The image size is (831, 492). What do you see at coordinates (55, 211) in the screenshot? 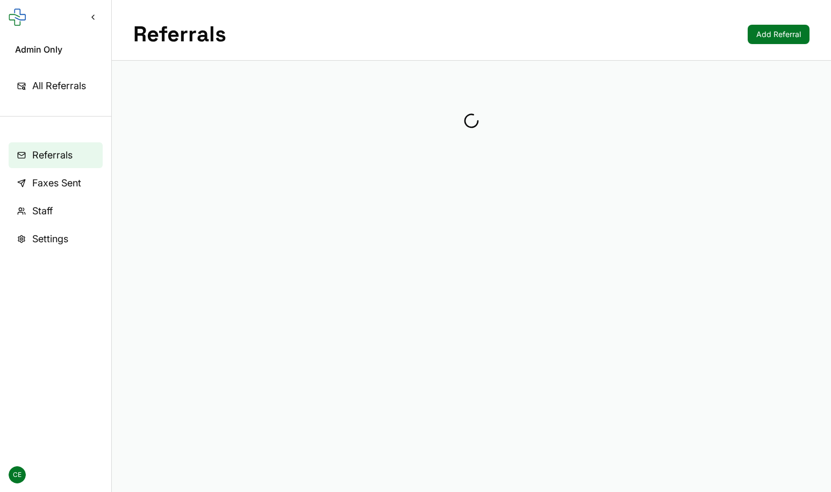
I see `a: Staff` at bounding box center [55, 211].